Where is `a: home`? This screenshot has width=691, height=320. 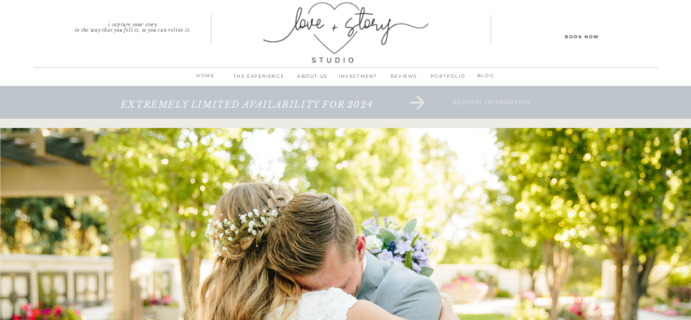 a: home is located at coordinates (205, 79).